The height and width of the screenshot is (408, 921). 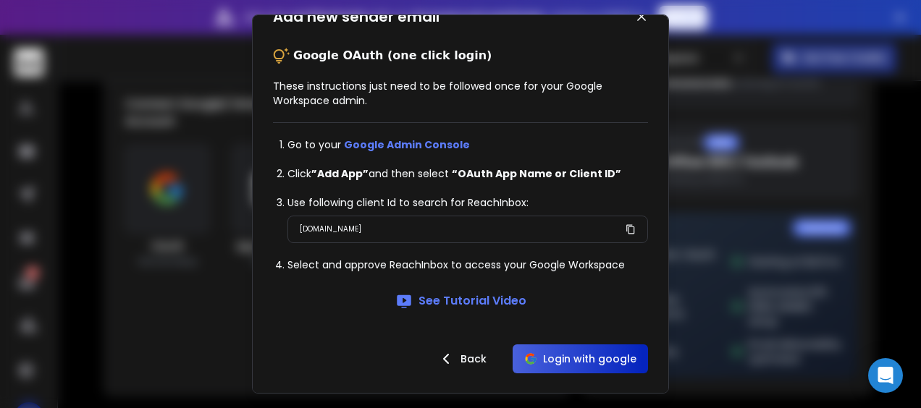 I want to click on a: Google Admin Console, so click(x=407, y=145).